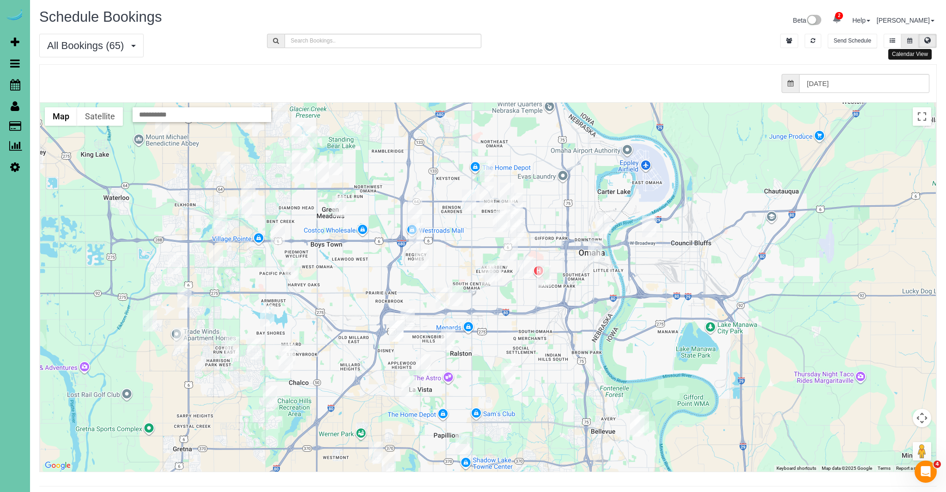  What do you see at coordinates (100, 116) in the screenshot?
I see `button: Show satellite imagery` at bounding box center [100, 116].